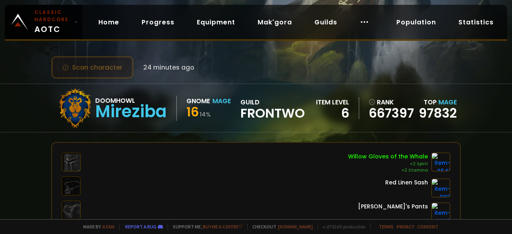  I want to click on a: Privacy, so click(405, 227).